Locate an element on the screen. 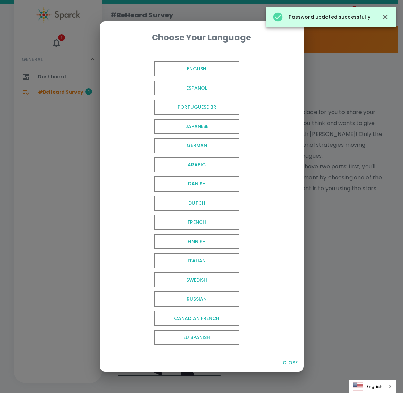 Image resolution: width=403 pixels, height=393 pixels. aside: Language selected: English is located at coordinates (372, 386).